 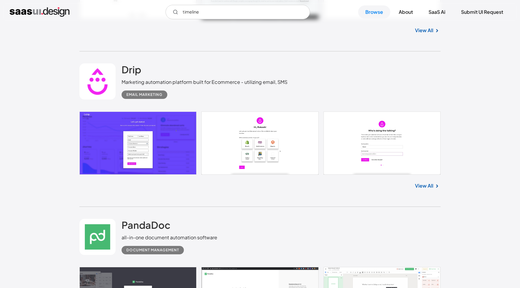 What do you see at coordinates (153, 250) in the screenshot?
I see `div: Document Management` at bounding box center [153, 250].